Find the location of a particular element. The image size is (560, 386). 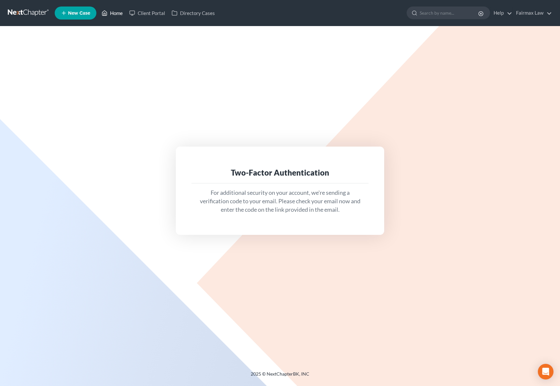

a: Fairmax Law is located at coordinates (532, 13).